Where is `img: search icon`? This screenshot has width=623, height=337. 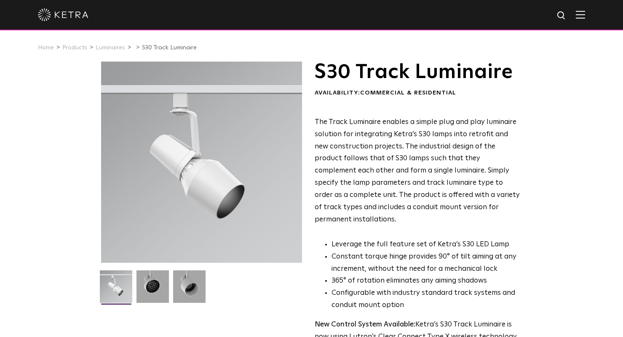 img: search icon is located at coordinates (562, 16).